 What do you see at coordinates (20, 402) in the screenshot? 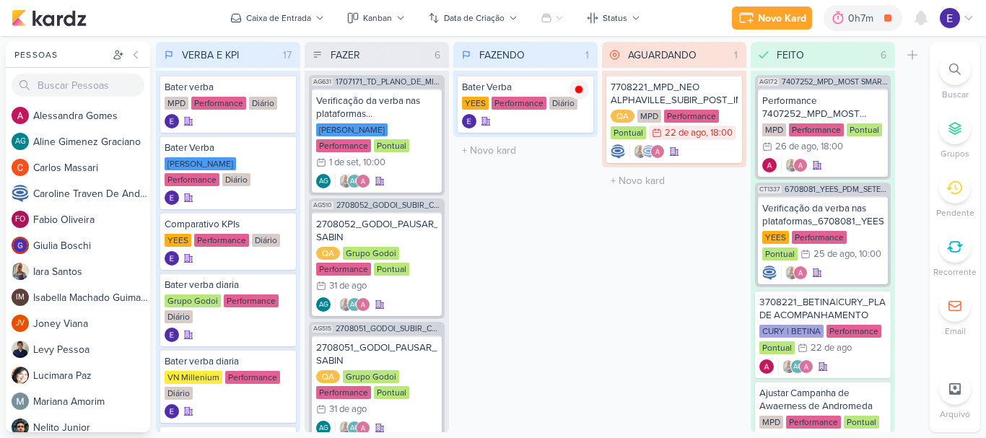
I see `img: Mariana Amorim` at bounding box center [20, 402].